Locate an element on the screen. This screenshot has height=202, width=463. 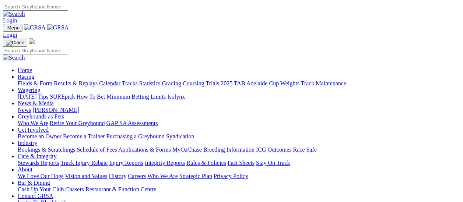
a: Coursing is located at coordinates (193, 83).